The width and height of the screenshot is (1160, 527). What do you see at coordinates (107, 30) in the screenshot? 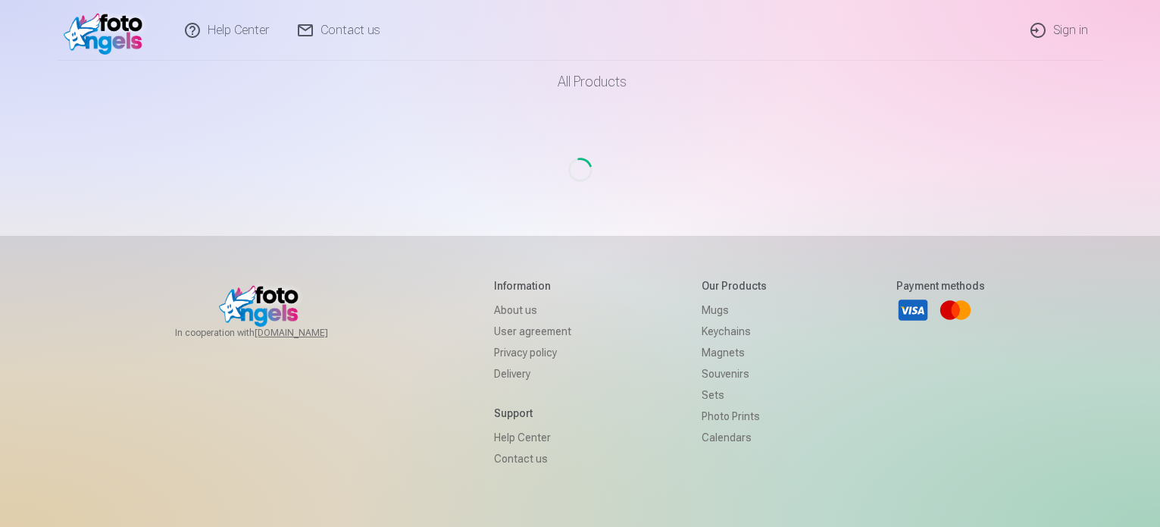
I see `img: /v1` at bounding box center [107, 30].